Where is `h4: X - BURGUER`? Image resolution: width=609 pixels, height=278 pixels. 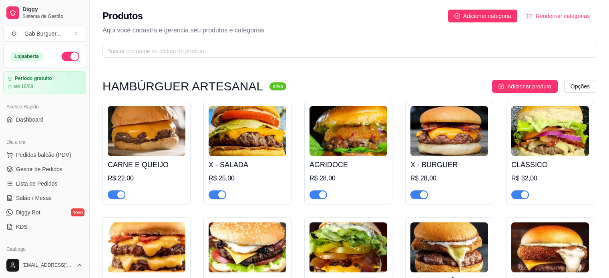 h4: X - BURGUER is located at coordinates (449, 165).